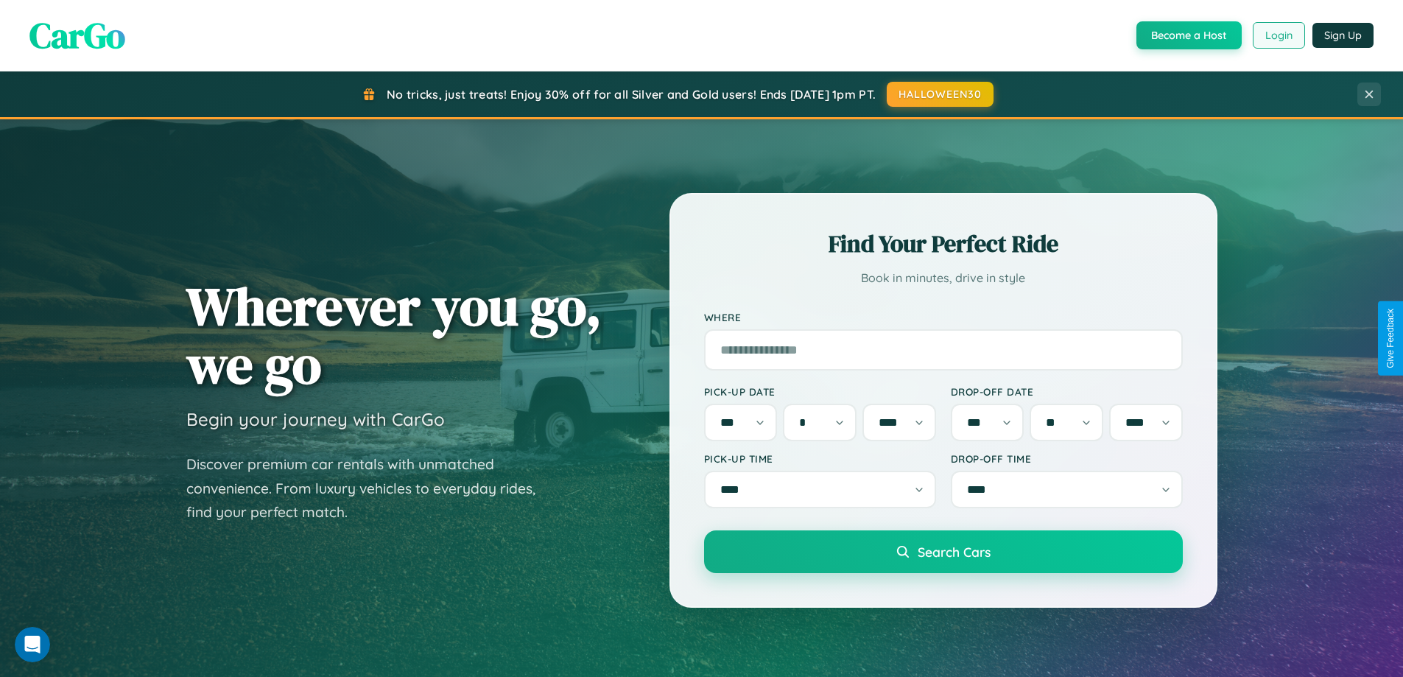  Describe the element at coordinates (370, 488) in the screenshot. I see `p: Discover premium car rentals with unmatched convenience. From luxury vehicles to everyday rides, ...` at that location.